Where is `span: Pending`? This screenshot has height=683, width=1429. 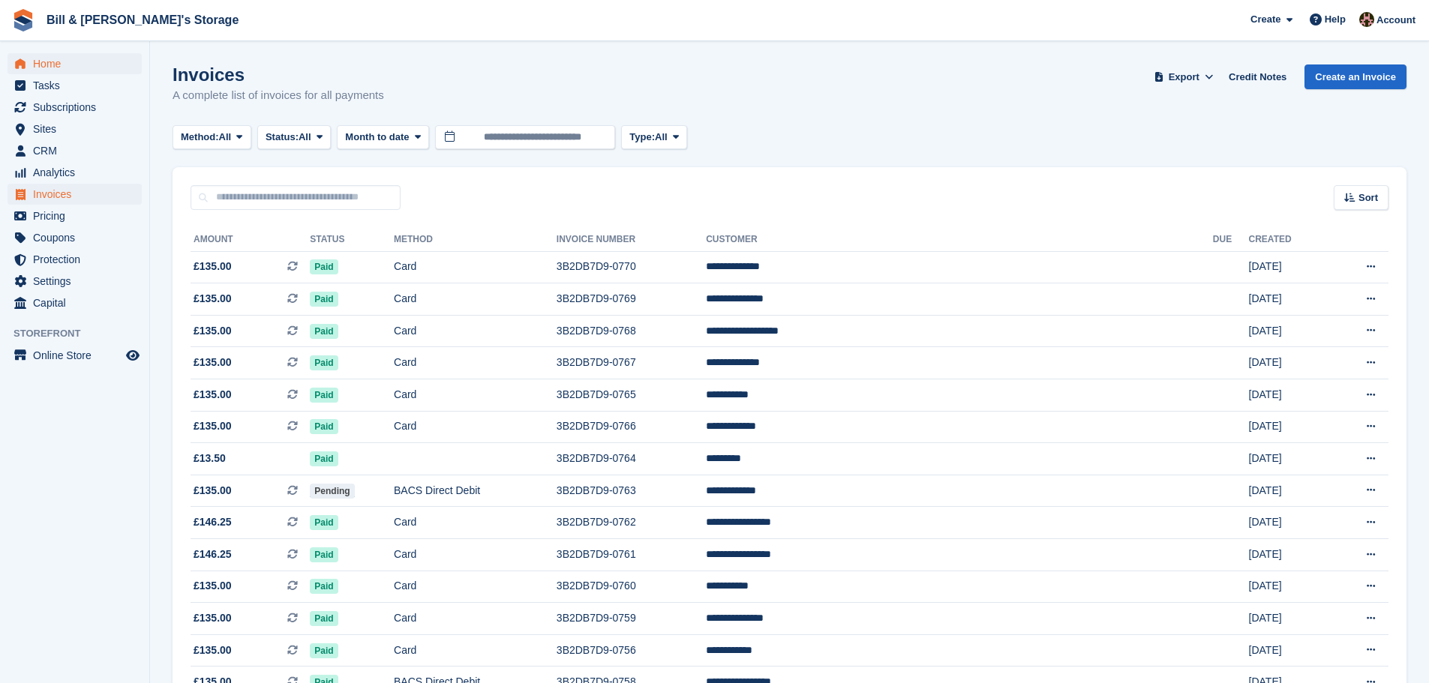
span: Pending is located at coordinates (332, 491).